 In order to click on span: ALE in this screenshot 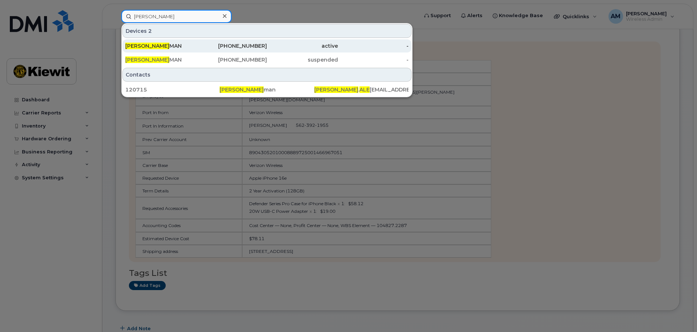, I will do `click(365, 90)`.